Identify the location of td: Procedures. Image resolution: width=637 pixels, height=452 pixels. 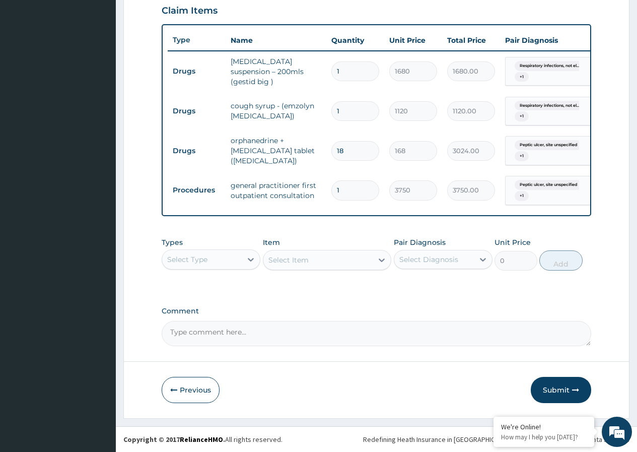
(197, 190).